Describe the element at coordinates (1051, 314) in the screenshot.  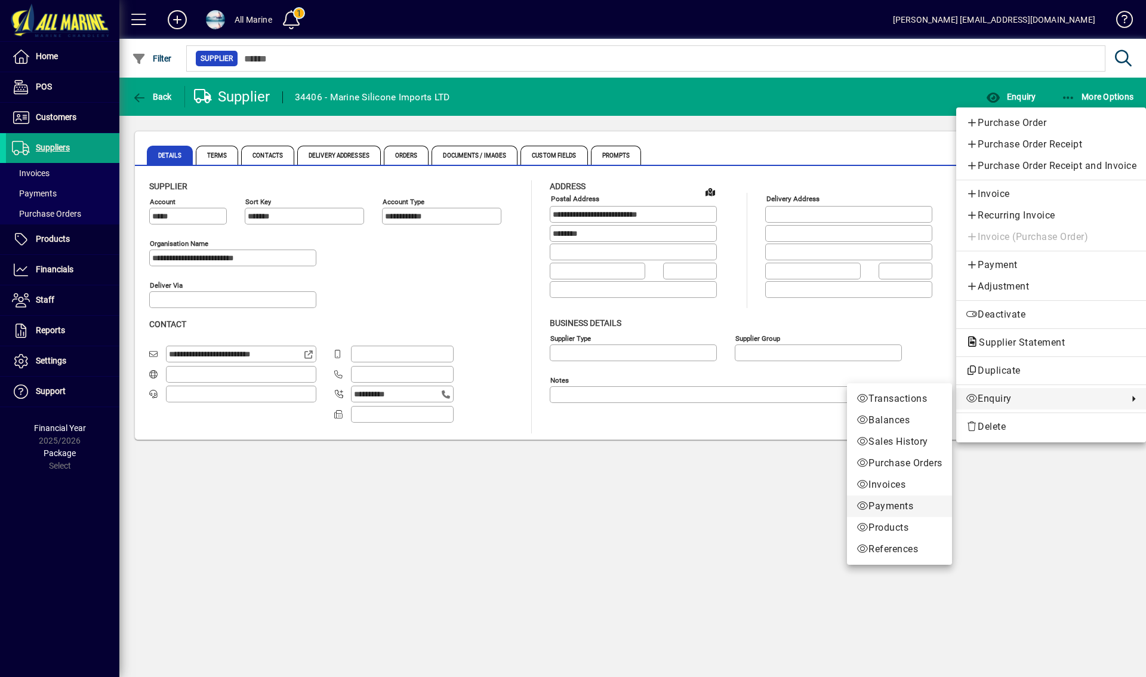
I see `button: Deactivate supplier` at that location.